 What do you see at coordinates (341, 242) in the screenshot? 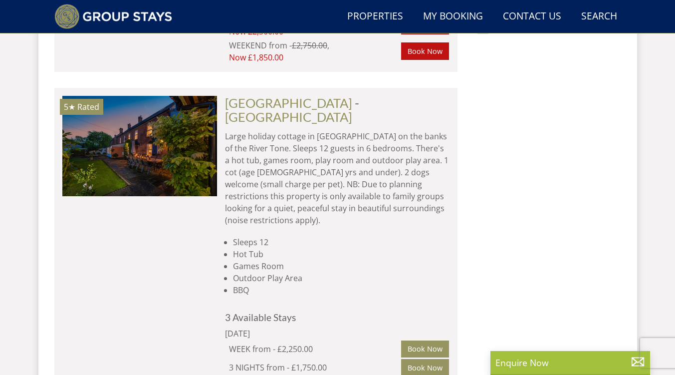
I see `li: Sleeps 12` at bounding box center [341, 242].